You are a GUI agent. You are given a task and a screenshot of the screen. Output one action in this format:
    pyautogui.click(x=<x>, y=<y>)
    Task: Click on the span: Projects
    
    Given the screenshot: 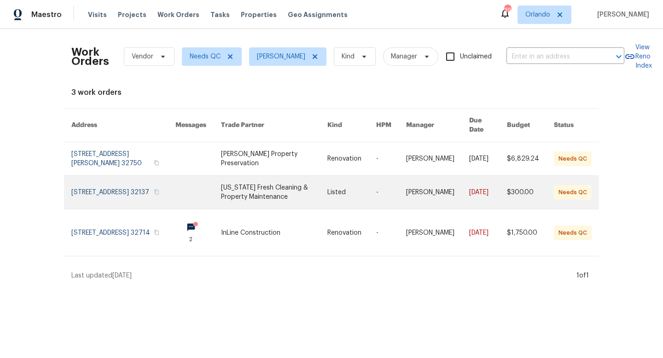 What is the action you would take?
    pyautogui.click(x=132, y=15)
    